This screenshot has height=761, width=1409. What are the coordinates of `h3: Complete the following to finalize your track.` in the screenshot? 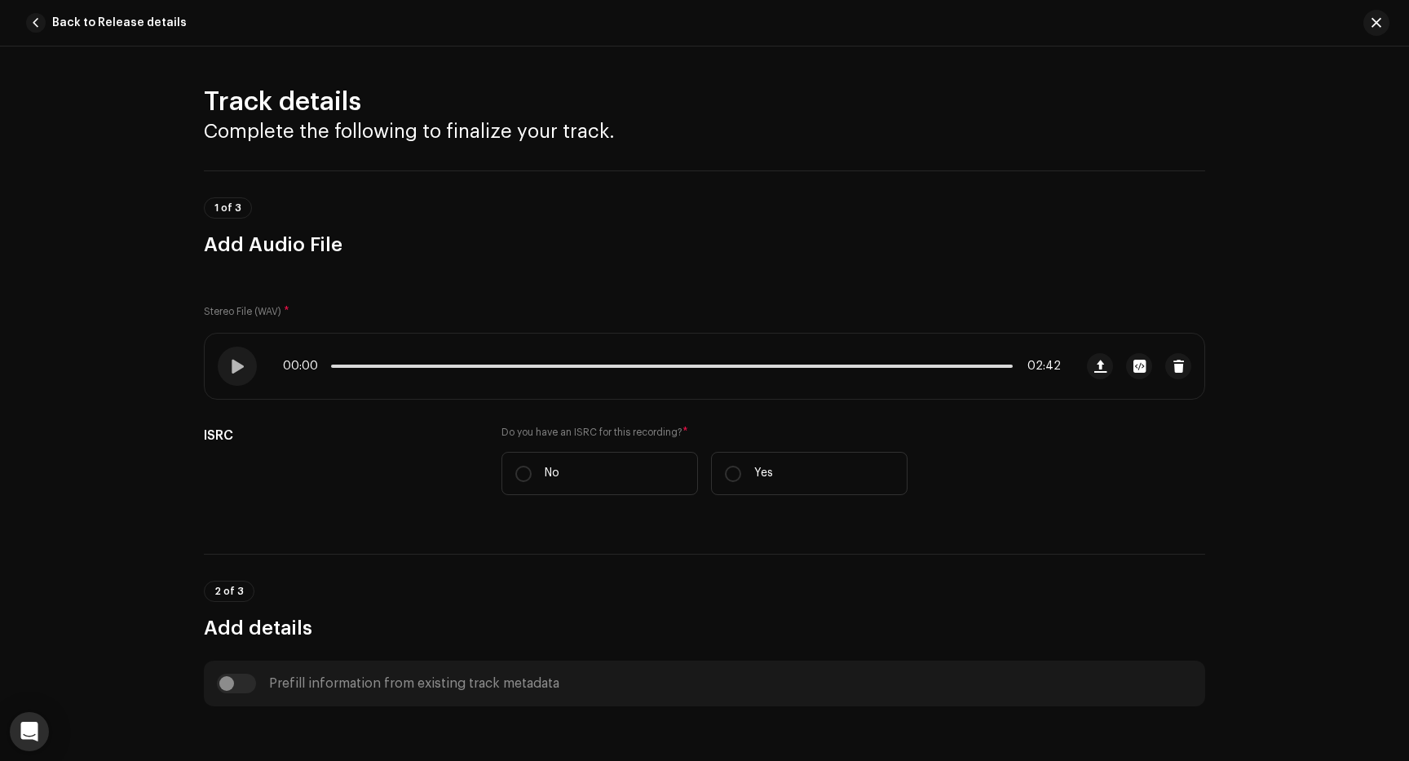 It's located at (705, 131).